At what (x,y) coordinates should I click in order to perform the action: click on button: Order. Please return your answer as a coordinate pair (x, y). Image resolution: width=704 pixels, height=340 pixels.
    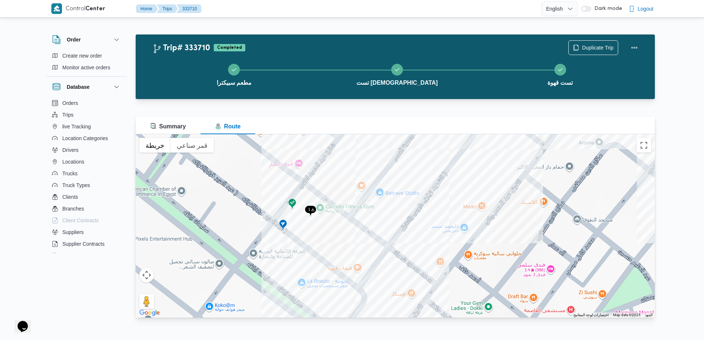
    Looking at the image, I should click on (87, 40).